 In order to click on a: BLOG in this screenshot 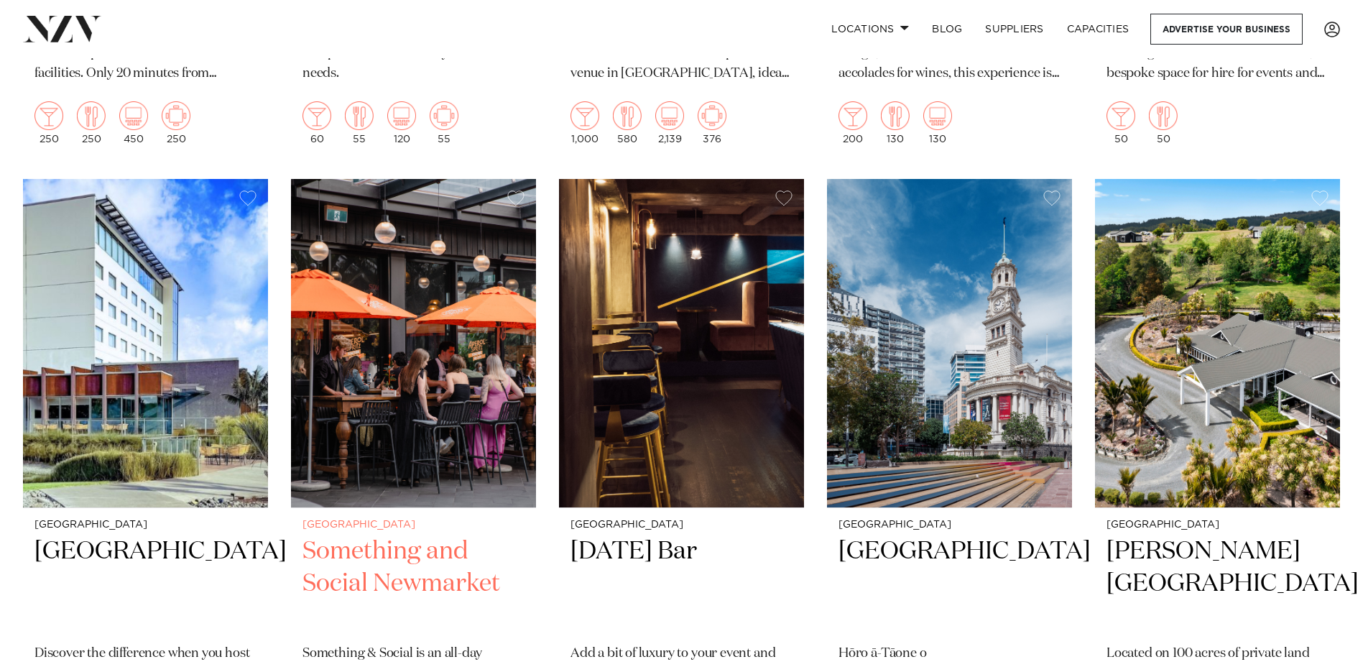, I will do `click(947, 29)`.